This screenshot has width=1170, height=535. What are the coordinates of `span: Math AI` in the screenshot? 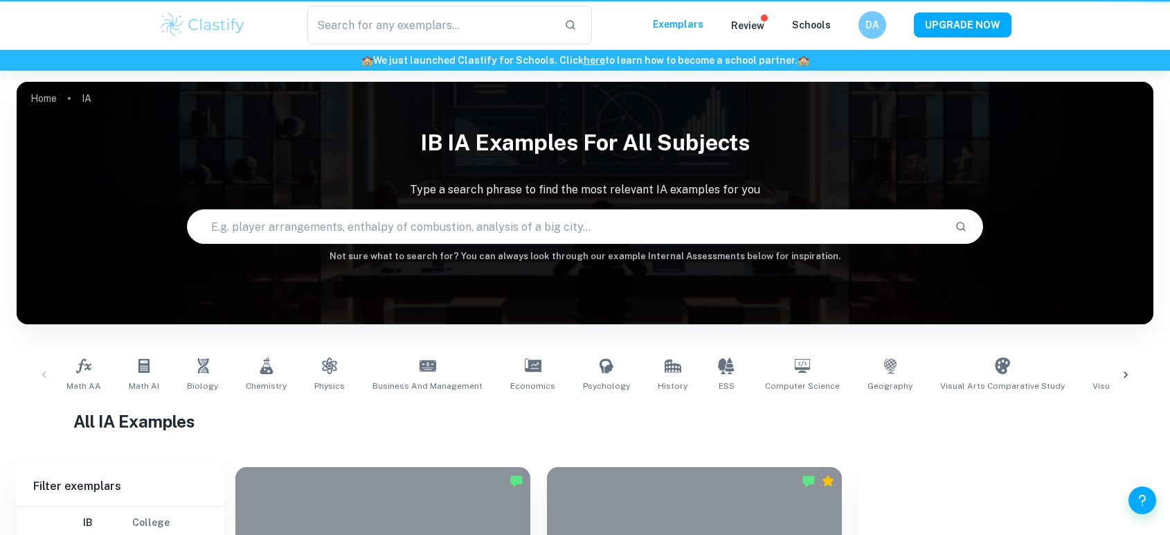 It's located at (144, 386).